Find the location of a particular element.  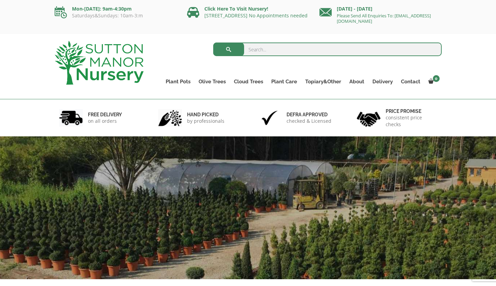

a: Delivery is located at coordinates (383, 82).